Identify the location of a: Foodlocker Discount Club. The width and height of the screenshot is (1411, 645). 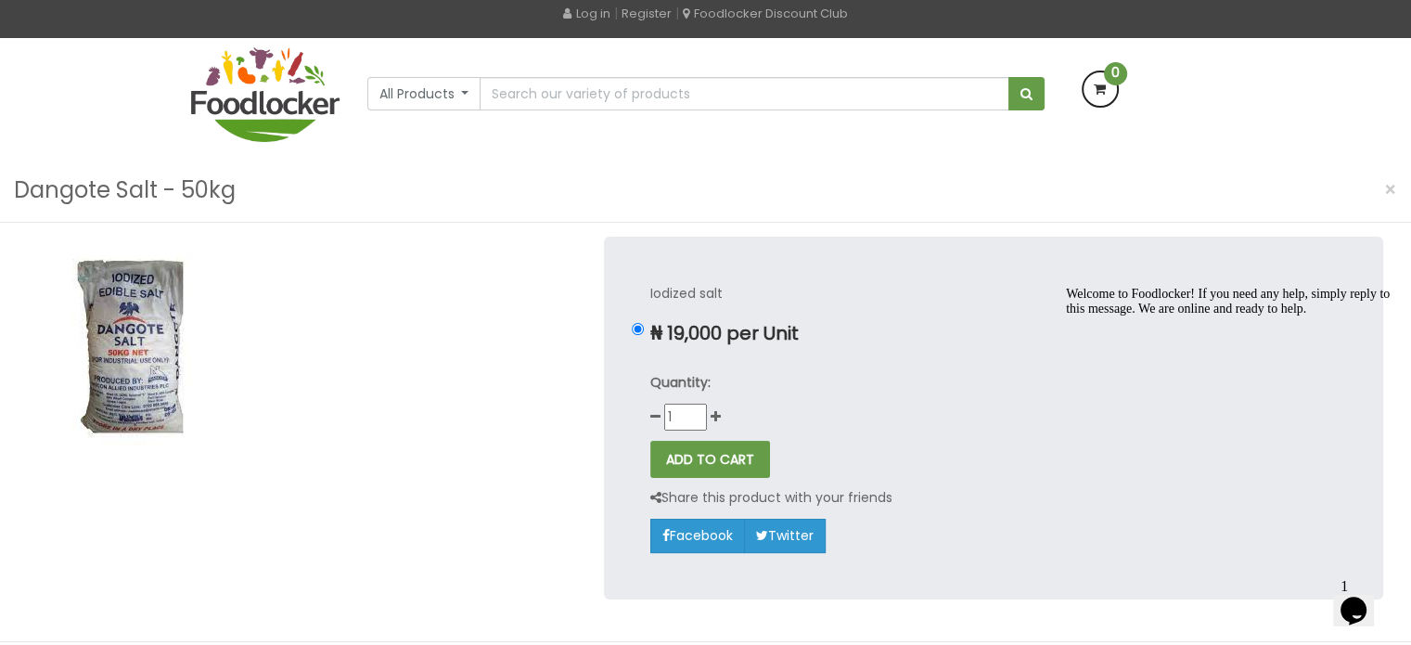
(765, 13).